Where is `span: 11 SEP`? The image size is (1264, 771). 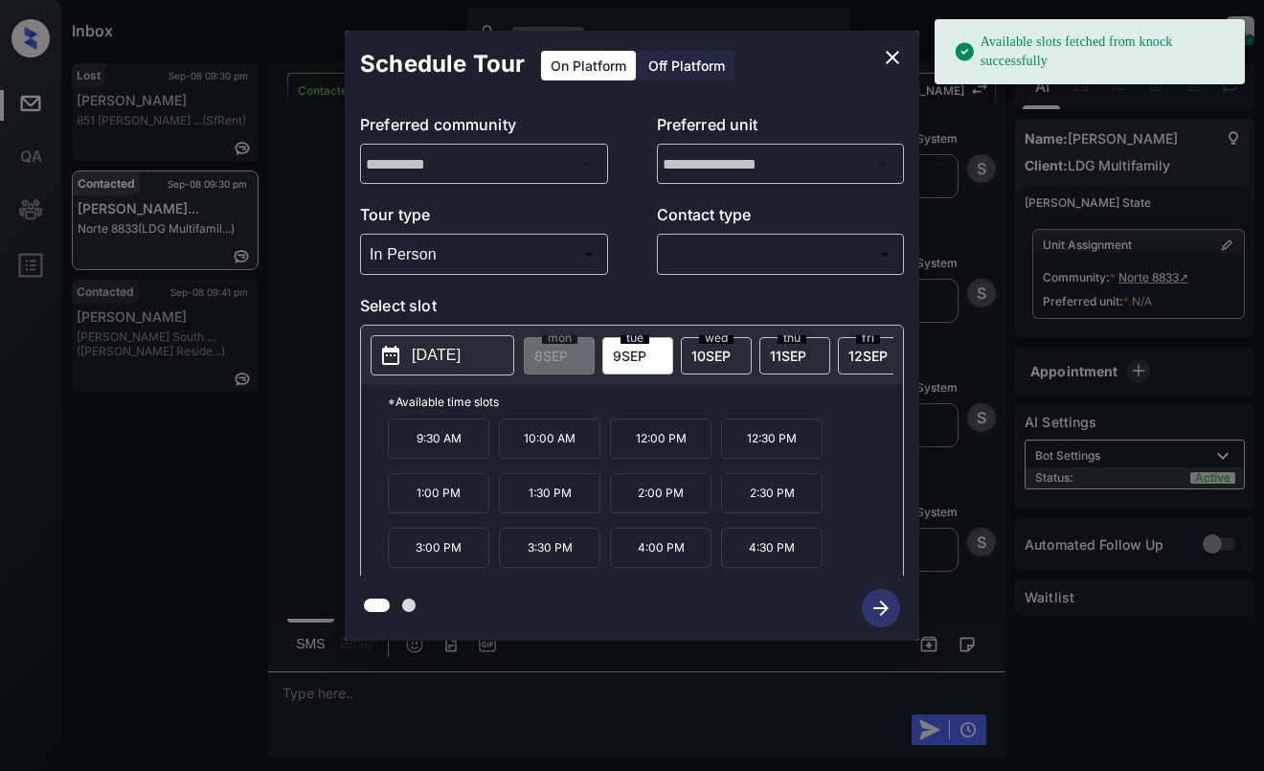 span: 11 SEP is located at coordinates (788, 355).